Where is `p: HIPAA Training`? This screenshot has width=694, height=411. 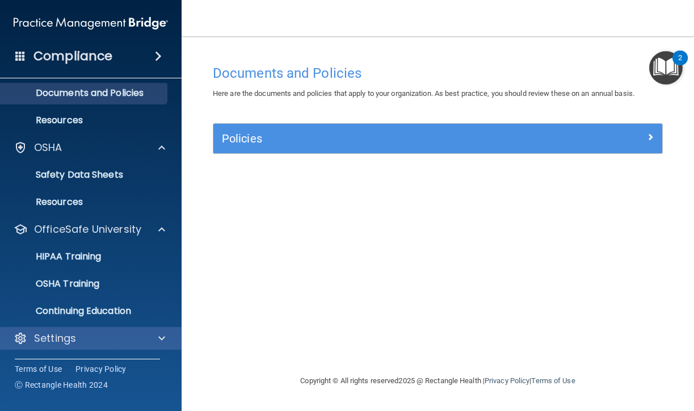
p: HIPAA Training is located at coordinates (54, 257).